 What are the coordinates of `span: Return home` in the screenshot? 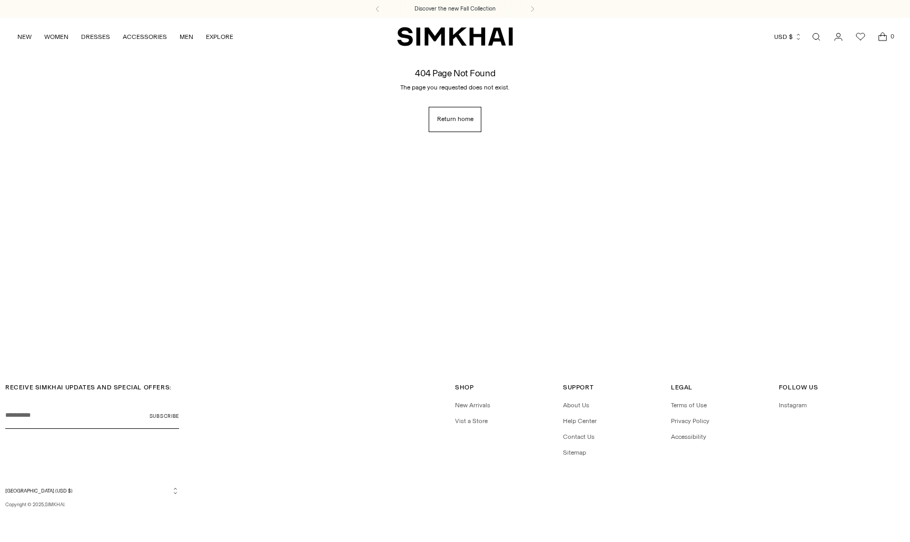 It's located at (455, 119).